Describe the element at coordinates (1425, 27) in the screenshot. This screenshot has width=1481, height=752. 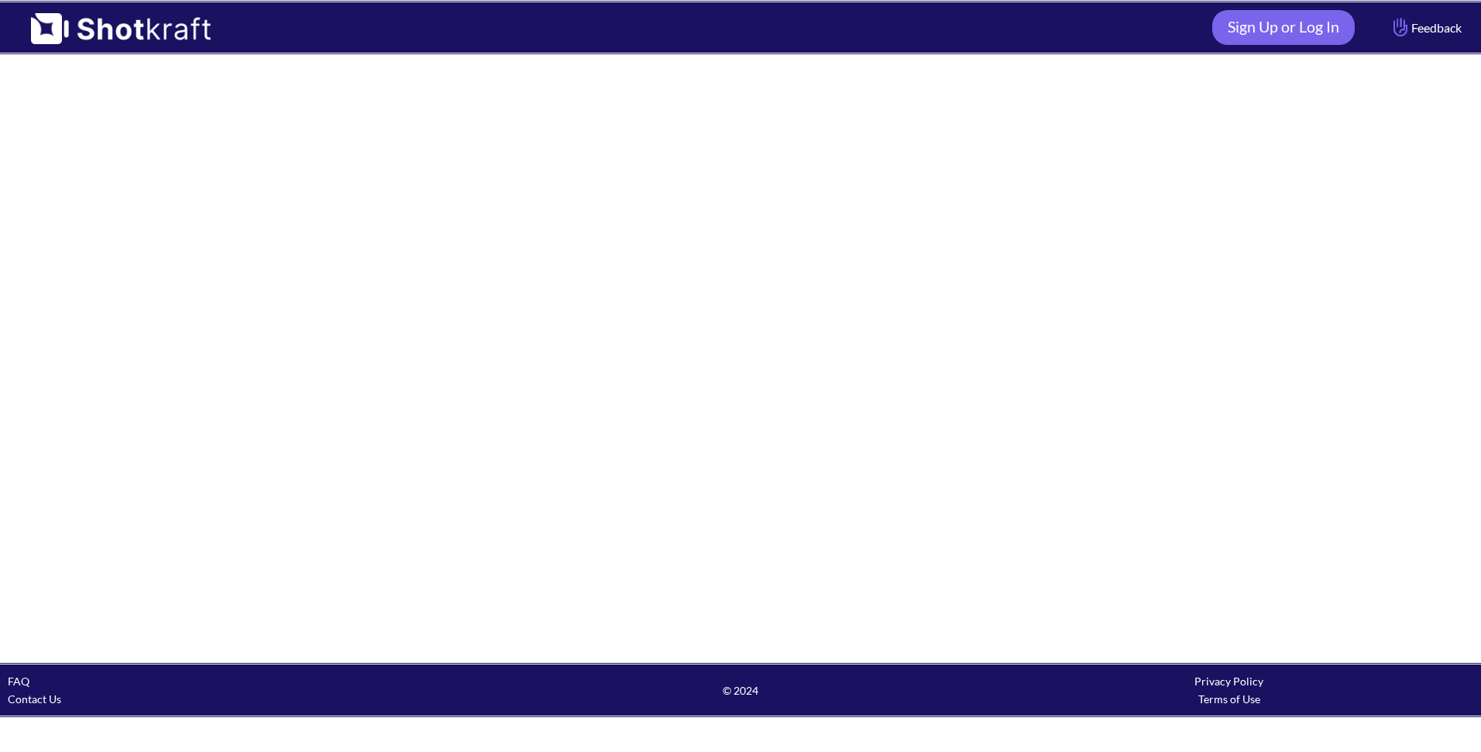
I see `span: Feedback` at that location.